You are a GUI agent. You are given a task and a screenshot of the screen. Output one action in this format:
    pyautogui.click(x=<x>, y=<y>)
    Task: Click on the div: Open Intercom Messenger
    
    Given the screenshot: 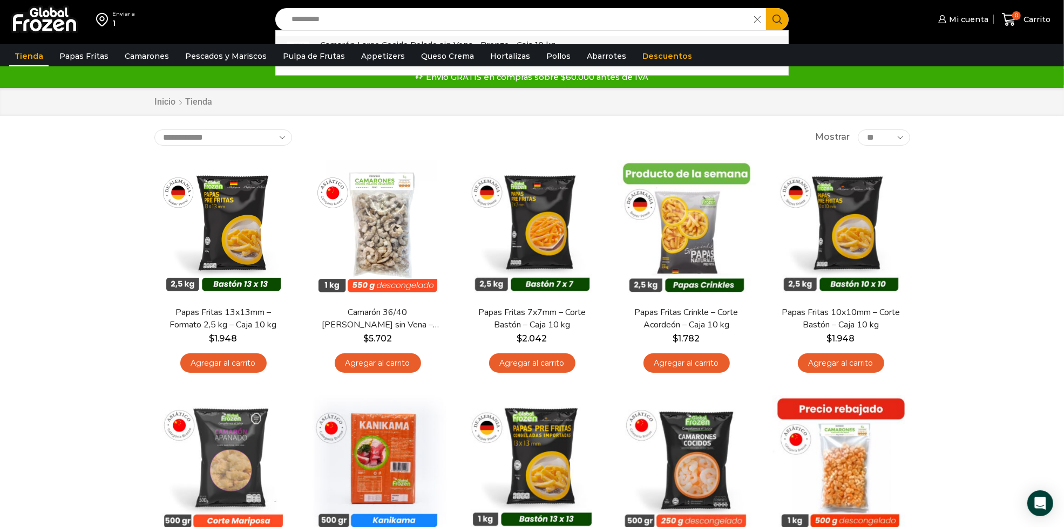 What is the action you would take?
    pyautogui.click(x=1040, y=504)
    